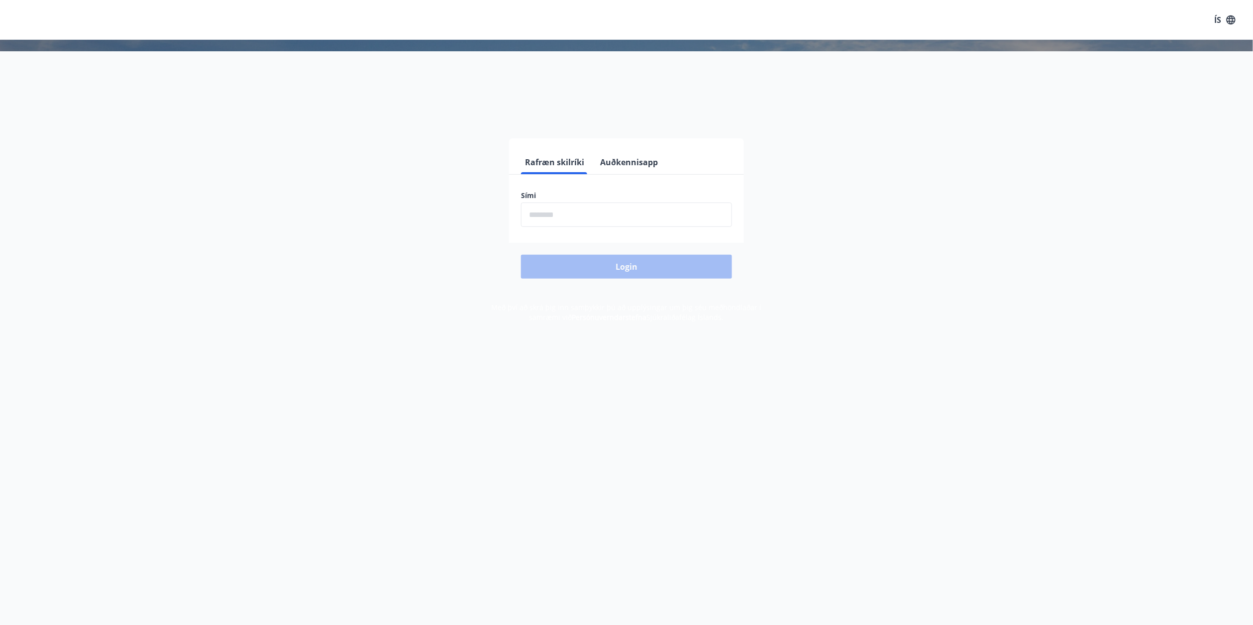  I want to click on span: Vinsamlegast skráðu þig inn með rafrænum skilríkjum eða Auðkennisappi., so click(626, 112).